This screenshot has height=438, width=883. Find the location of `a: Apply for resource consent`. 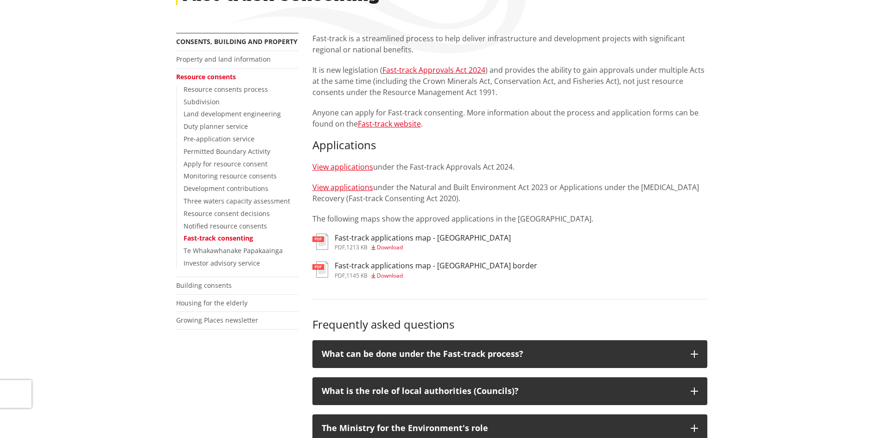

a: Apply for resource consent is located at coordinates (225, 164).